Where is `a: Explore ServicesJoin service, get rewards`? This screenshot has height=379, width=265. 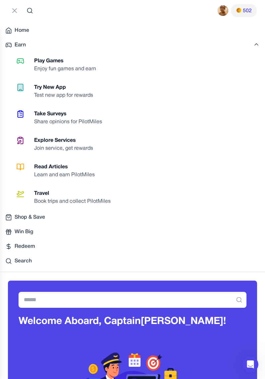 a: Explore ServicesJoin service, get rewards is located at coordinates (137, 145).